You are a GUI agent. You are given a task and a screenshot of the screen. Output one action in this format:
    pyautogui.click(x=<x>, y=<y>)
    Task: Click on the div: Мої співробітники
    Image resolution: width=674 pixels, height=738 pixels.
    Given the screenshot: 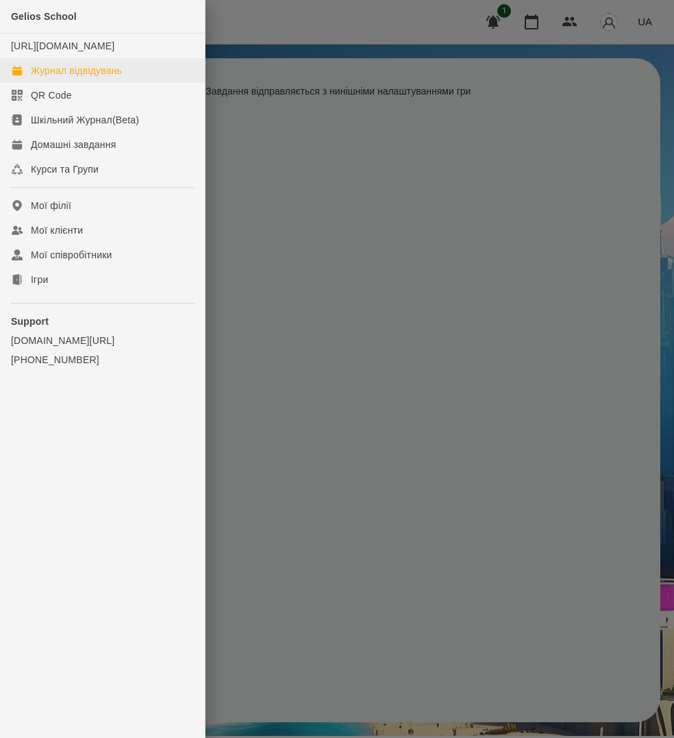 What is the action you would take?
    pyautogui.click(x=71, y=255)
    